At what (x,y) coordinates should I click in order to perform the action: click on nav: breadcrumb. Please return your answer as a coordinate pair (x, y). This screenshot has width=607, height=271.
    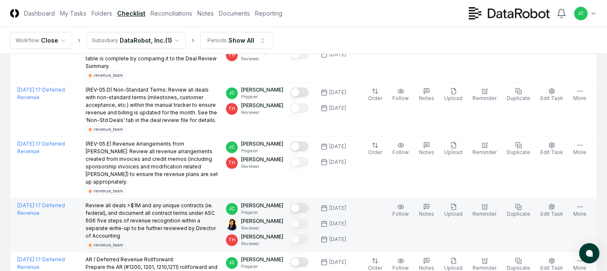
    Looking at the image, I should click on (142, 40).